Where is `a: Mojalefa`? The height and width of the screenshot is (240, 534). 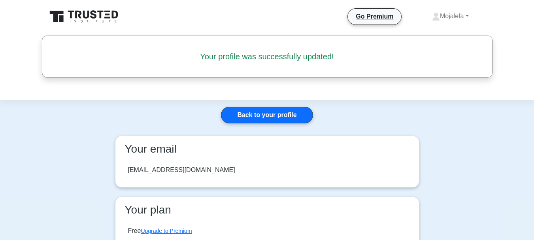
a: Mojalefa is located at coordinates (450, 16).